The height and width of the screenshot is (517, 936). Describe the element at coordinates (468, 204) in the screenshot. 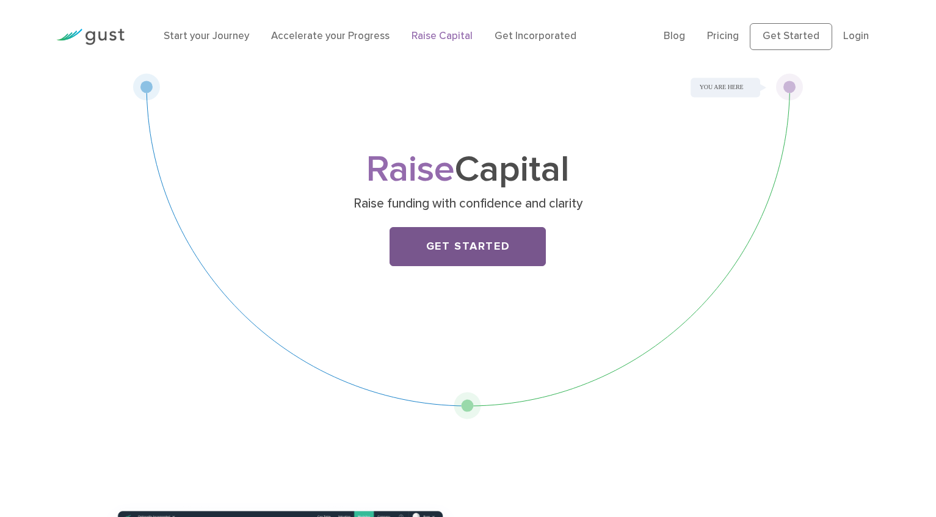

I see `p: Raise funding with confidence and clarity` at that location.